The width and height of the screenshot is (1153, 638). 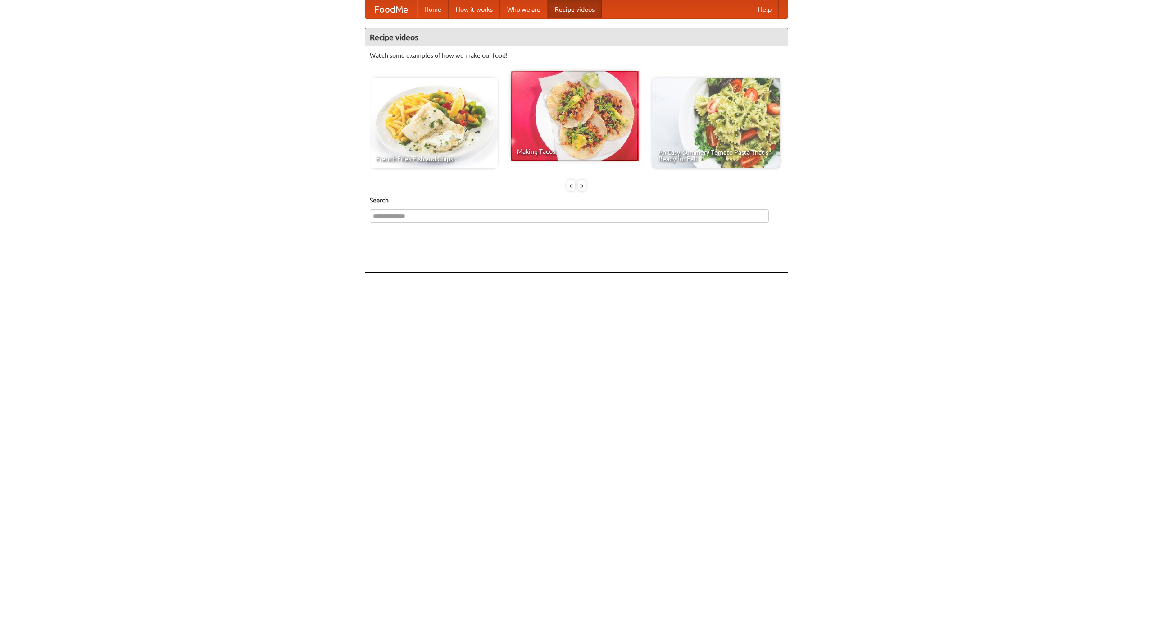 I want to click on p: Watch some examples of how we make our food!, so click(x=577, y=55).